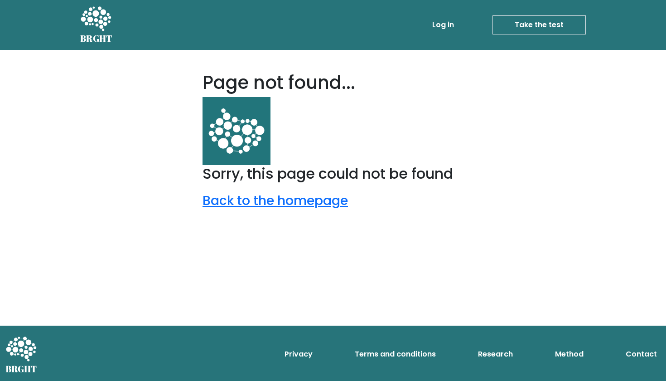  What do you see at coordinates (495, 354) in the screenshot?
I see `a: Research` at bounding box center [495, 354].